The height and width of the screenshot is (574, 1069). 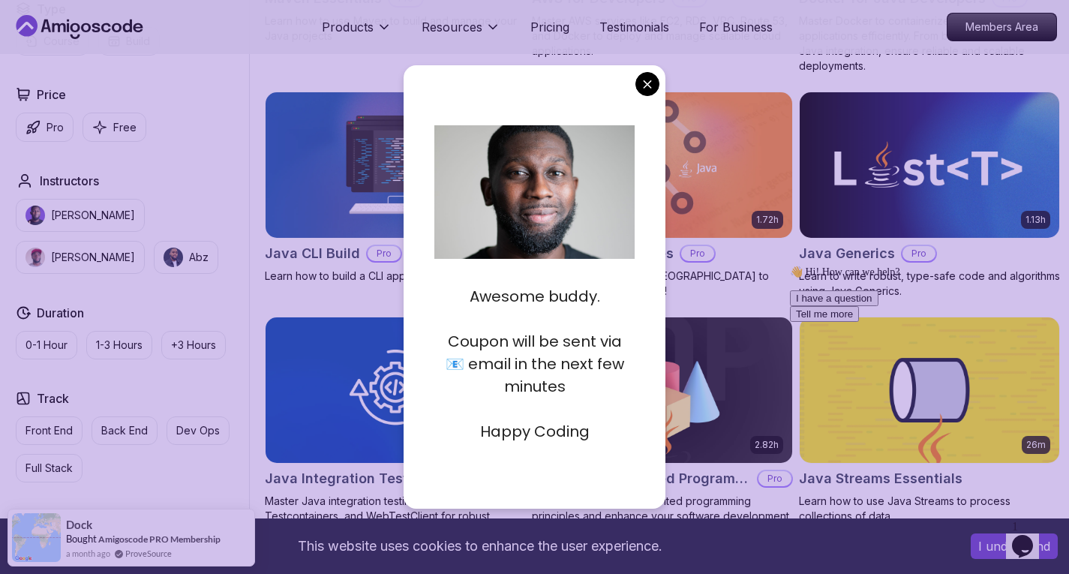 What do you see at coordinates (41, 54) in the screenshot?
I see `button: Tell me more` at bounding box center [41, 54].